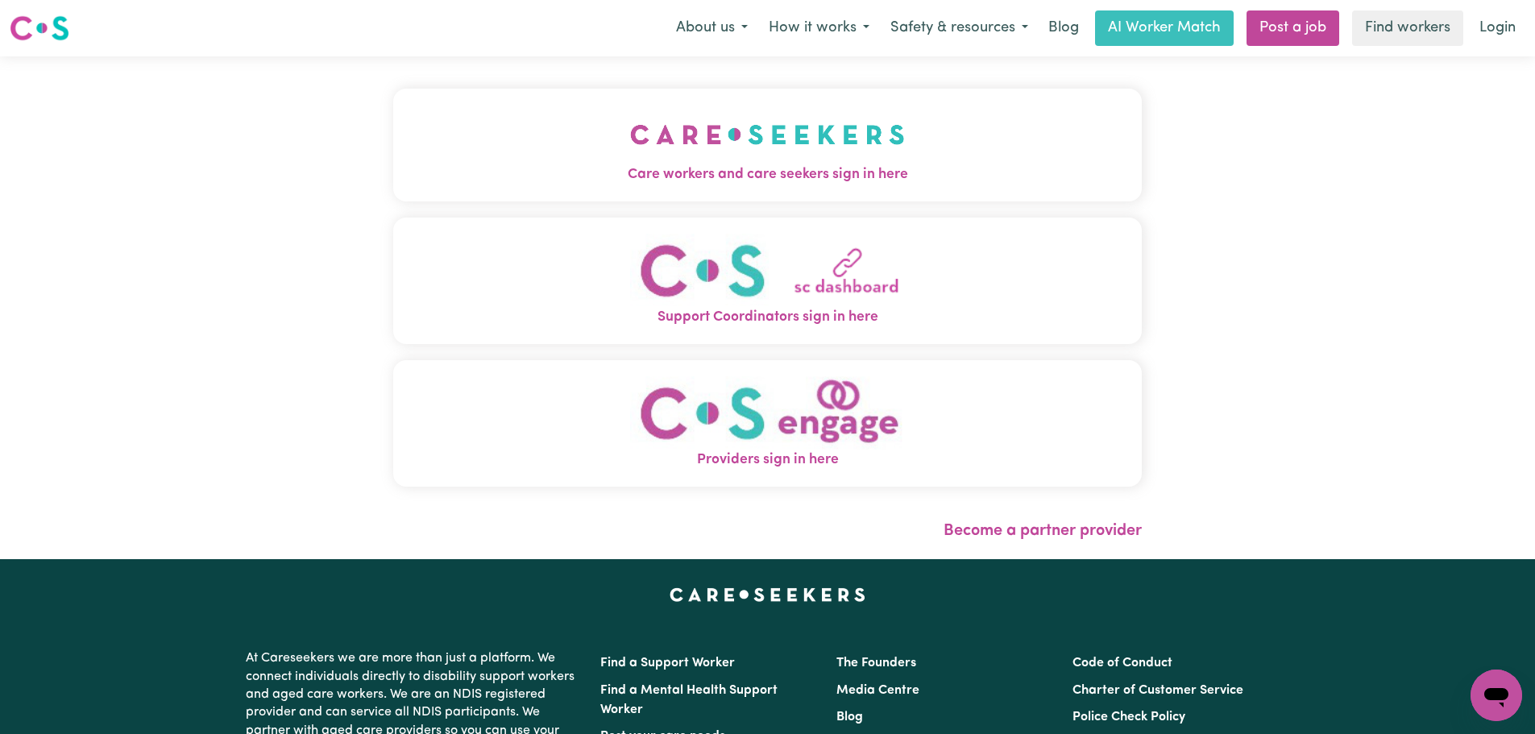 Image resolution: width=1535 pixels, height=734 pixels. What do you see at coordinates (39, 28) in the screenshot?
I see `a: Careseekers logo` at bounding box center [39, 28].